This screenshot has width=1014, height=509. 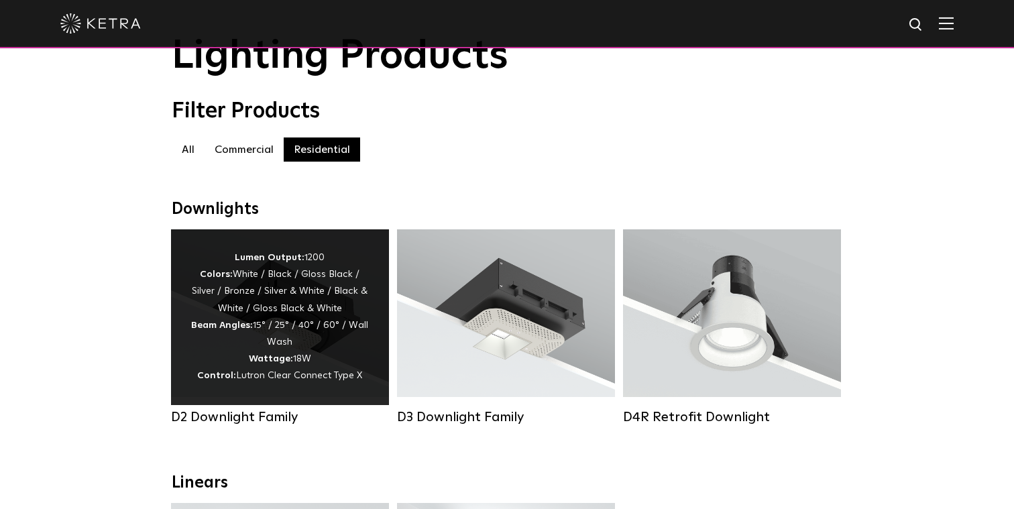 I want to click on a: D2 Downlight Family Lumen Output:1200Colors:White / Black / Gloss Black / Silver / Bronze / Silve..., so click(x=280, y=329).